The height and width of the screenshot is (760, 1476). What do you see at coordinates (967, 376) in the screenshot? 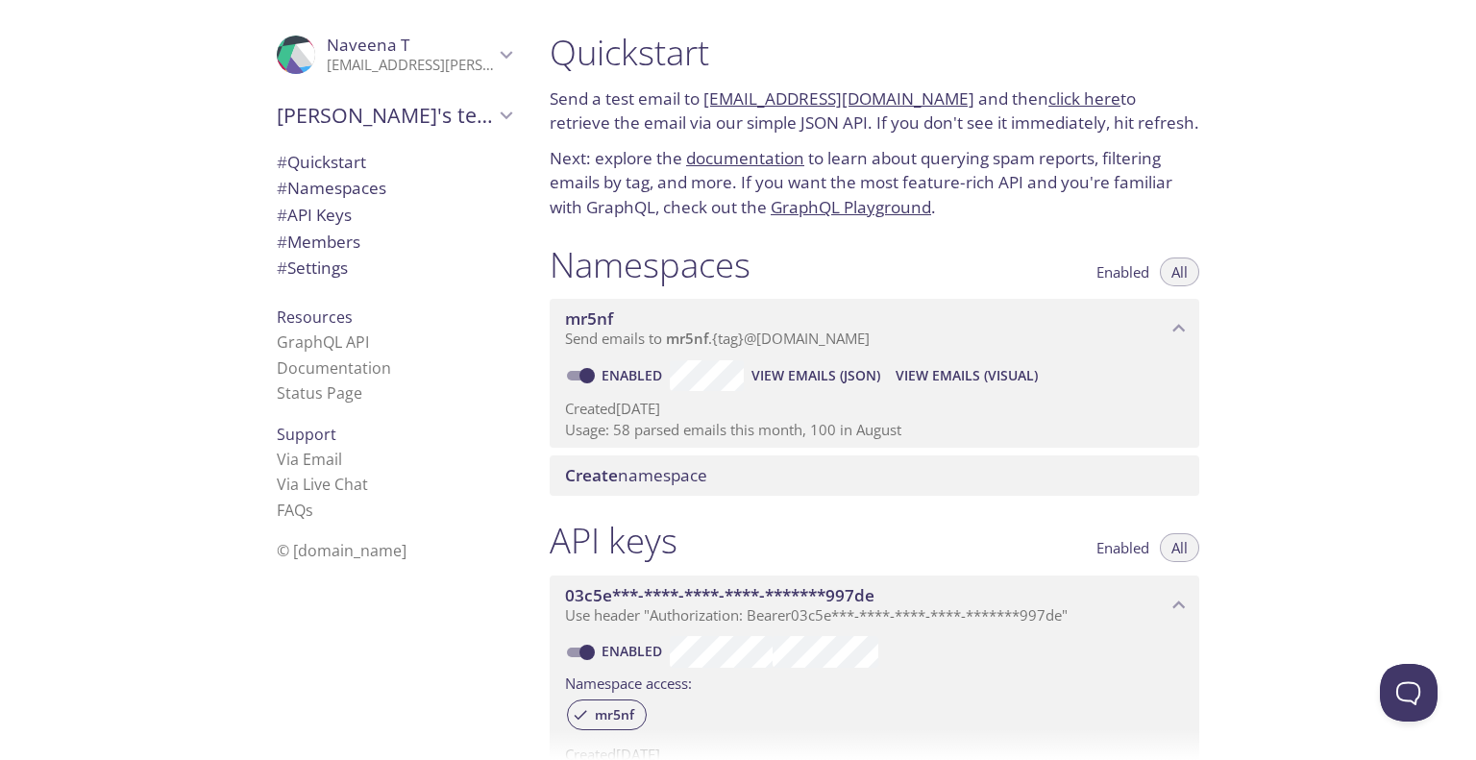
I see `button: View Emails (Visual)` at bounding box center [967, 376].